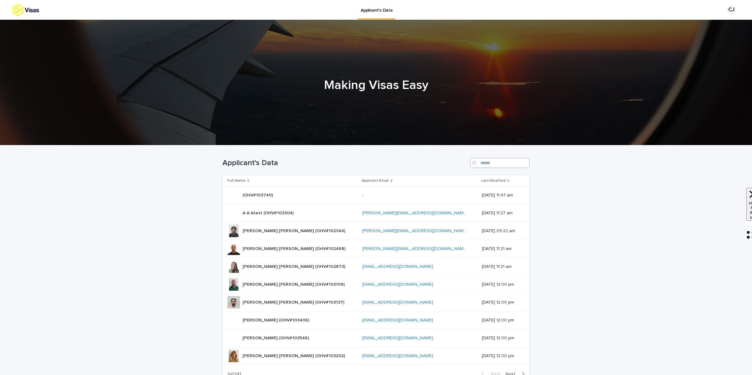 Image resolution: width=752 pixels, height=375 pixels. What do you see at coordinates (258, 195) in the screenshot?
I see `p: (OHV#103740)` at bounding box center [258, 195].